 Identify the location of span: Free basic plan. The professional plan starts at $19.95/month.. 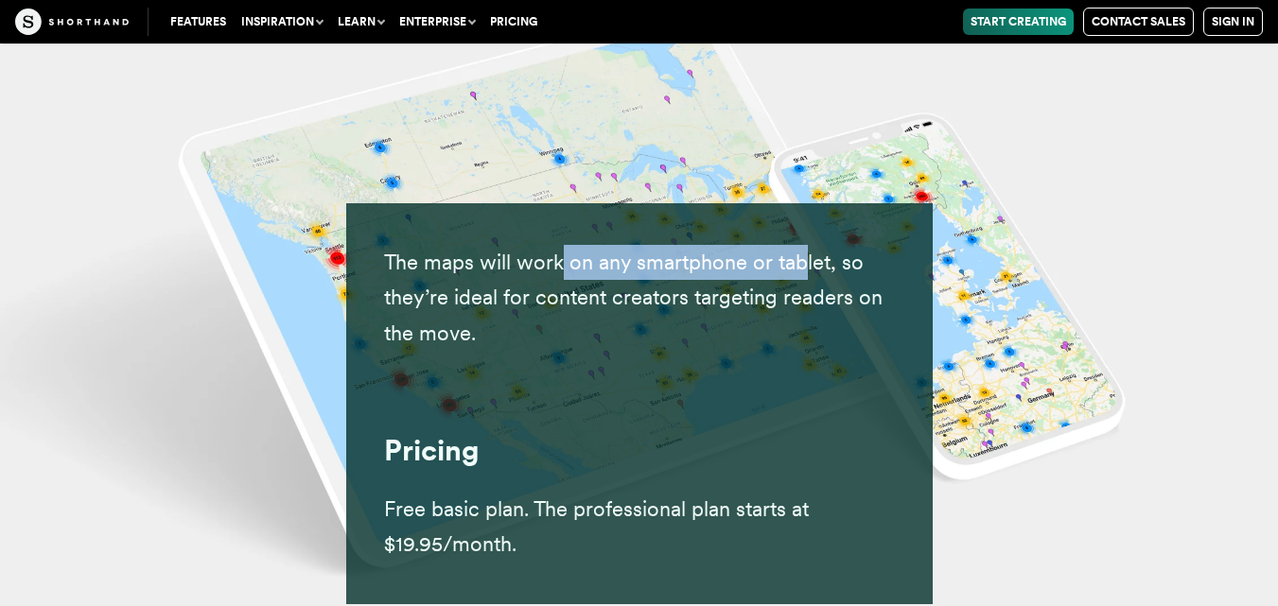
(596, 526).